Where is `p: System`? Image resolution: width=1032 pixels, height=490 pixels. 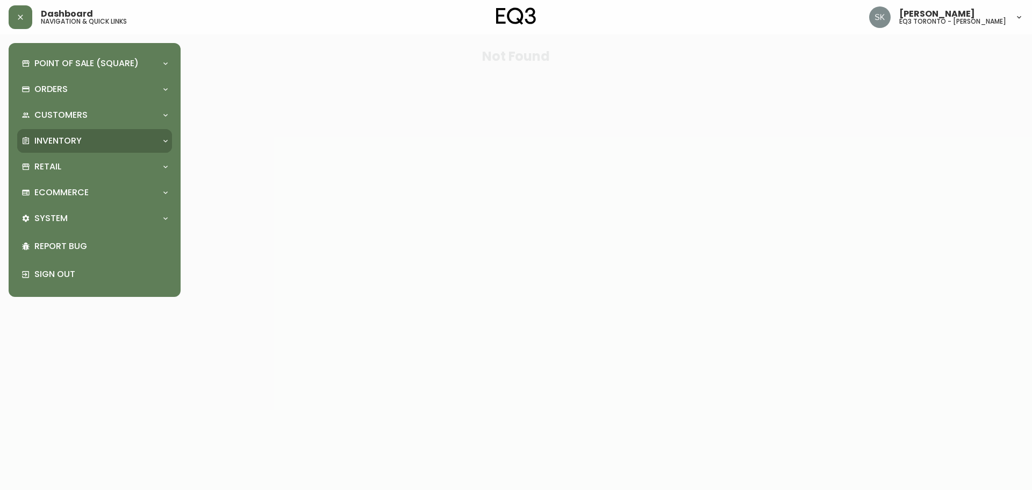
p: System is located at coordinates (51, 218).